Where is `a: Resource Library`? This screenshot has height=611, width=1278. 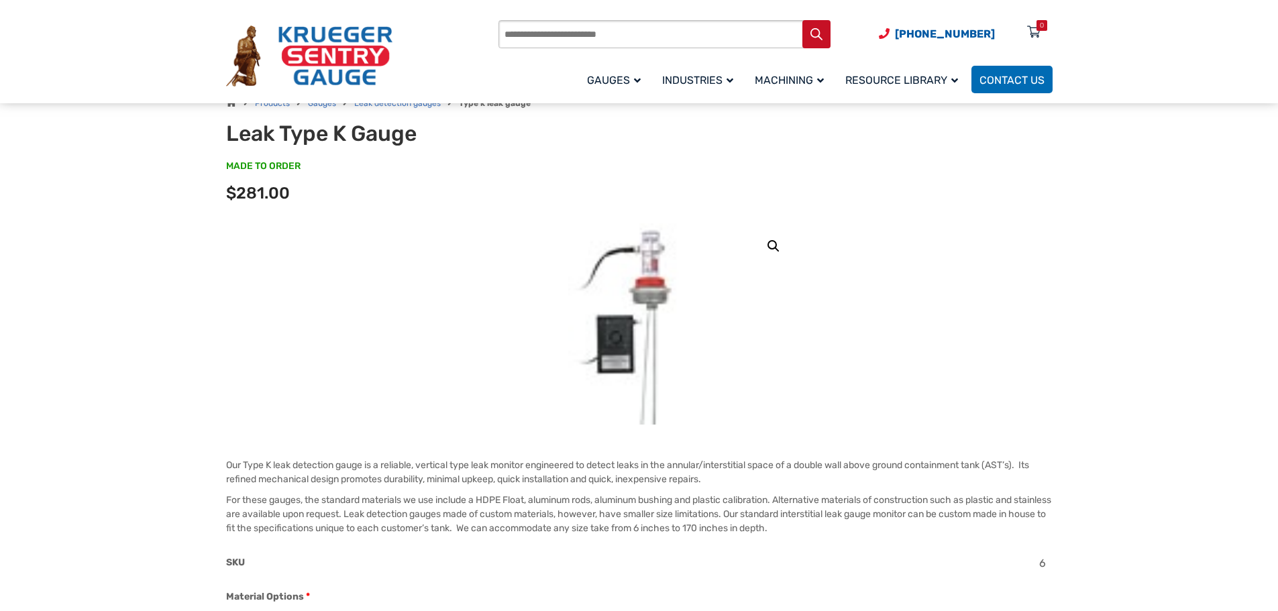 a: Resource Library is located at coordinates (905, 79).